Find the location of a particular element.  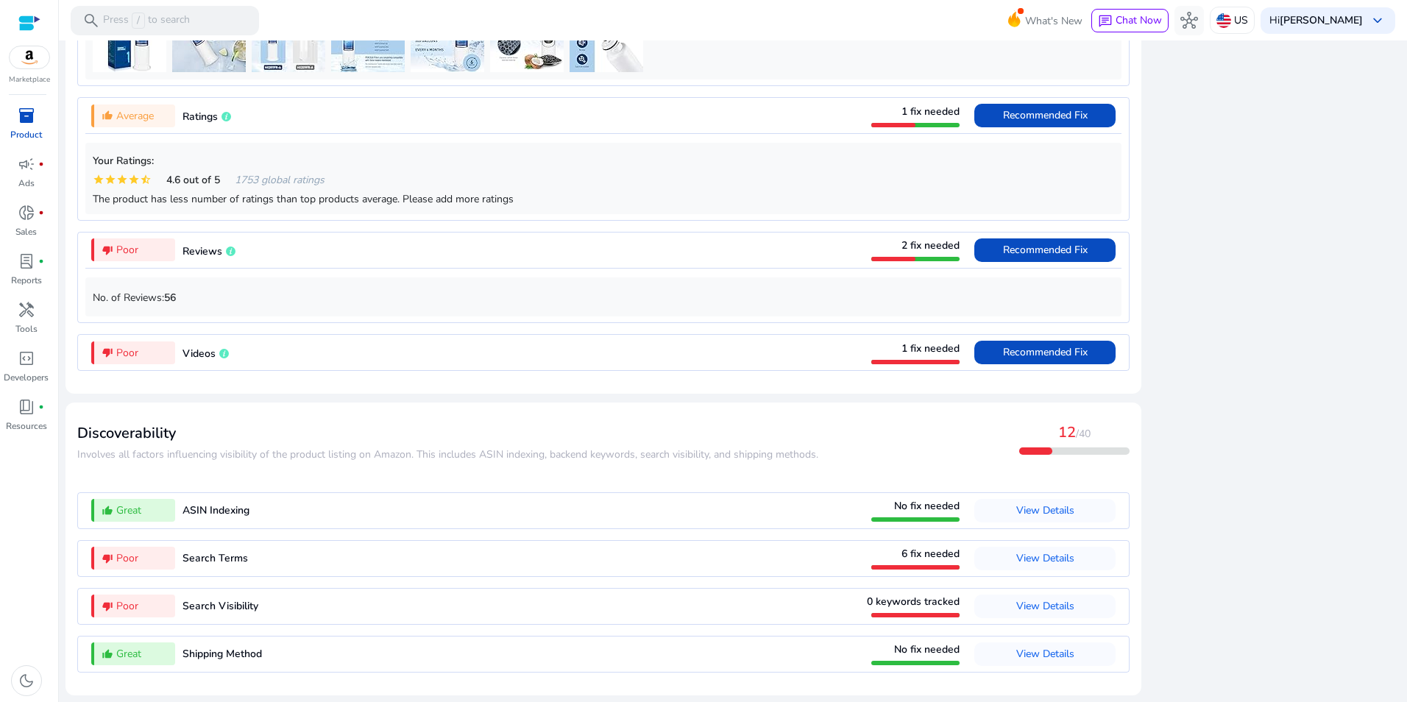

span: 2 fix needed is located at coordinates (930, 245).